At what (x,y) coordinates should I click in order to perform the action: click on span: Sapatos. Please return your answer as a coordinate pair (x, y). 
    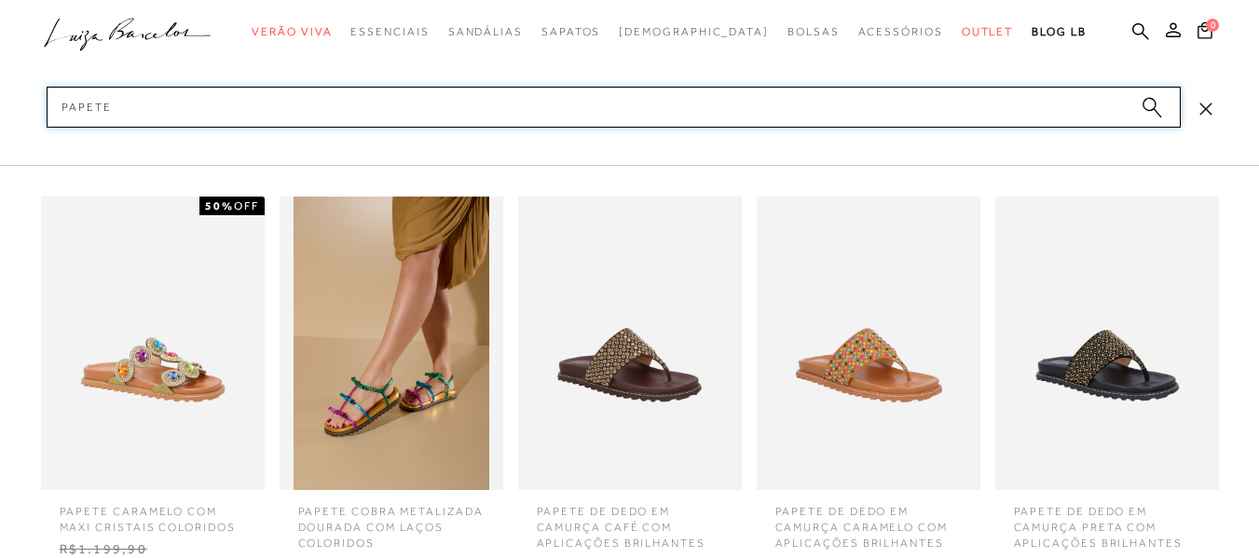
    Looking at the image, I should click on (570, 32).